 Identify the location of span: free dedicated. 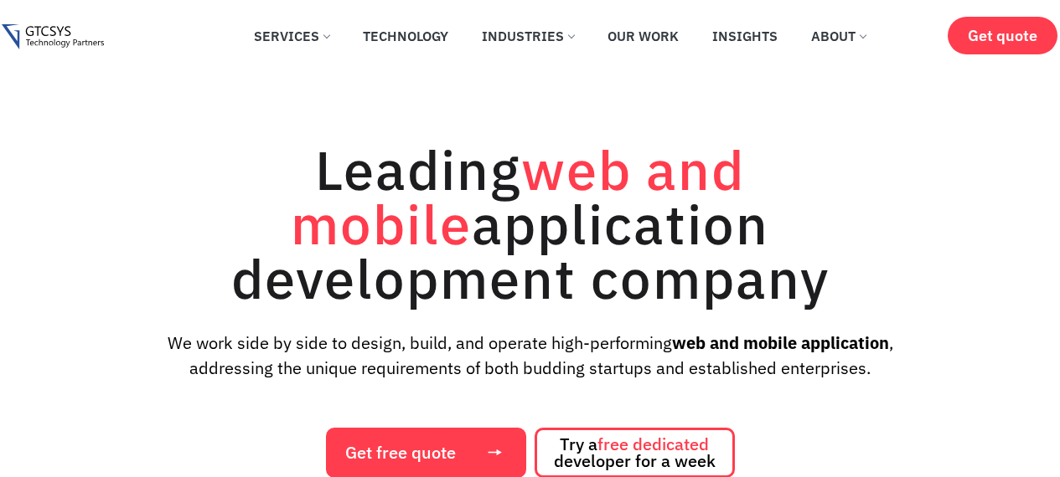
(653, 444).